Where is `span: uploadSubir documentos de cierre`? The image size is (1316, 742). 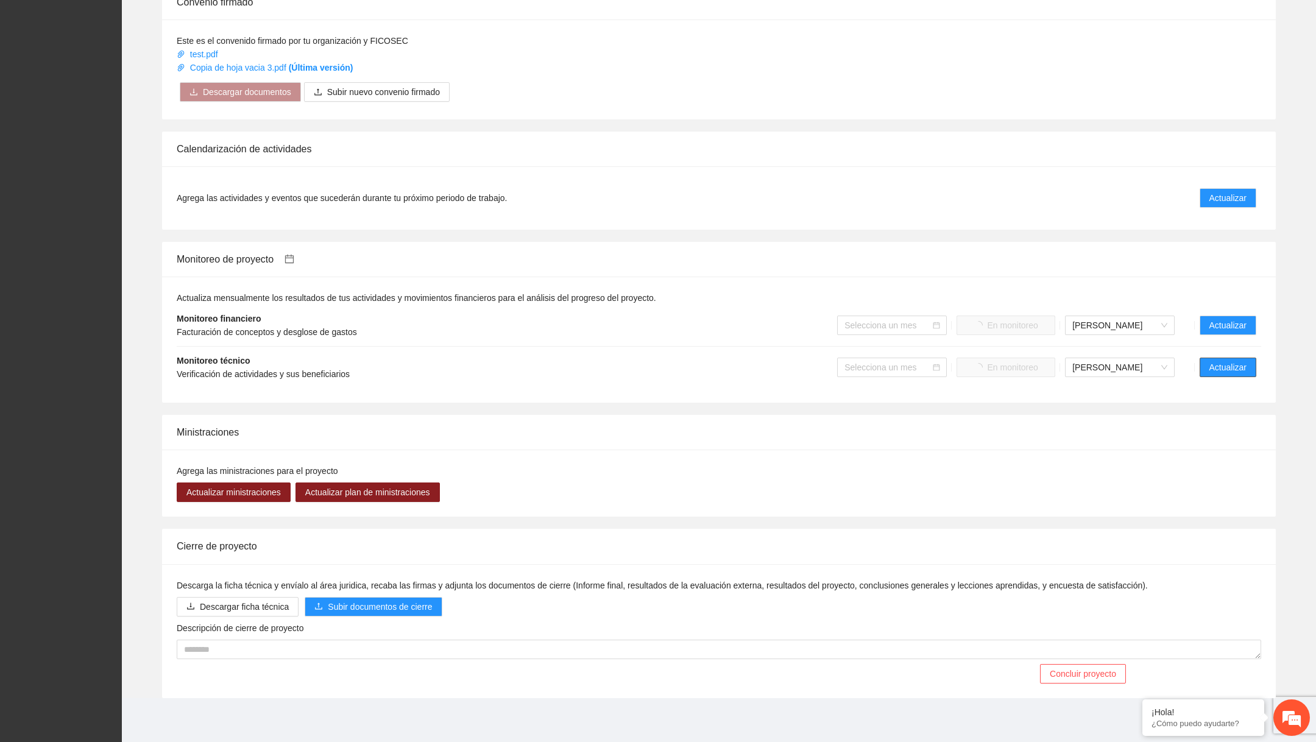
span: uploadSubir documentos de cierre is located at coordinates (373, 607).